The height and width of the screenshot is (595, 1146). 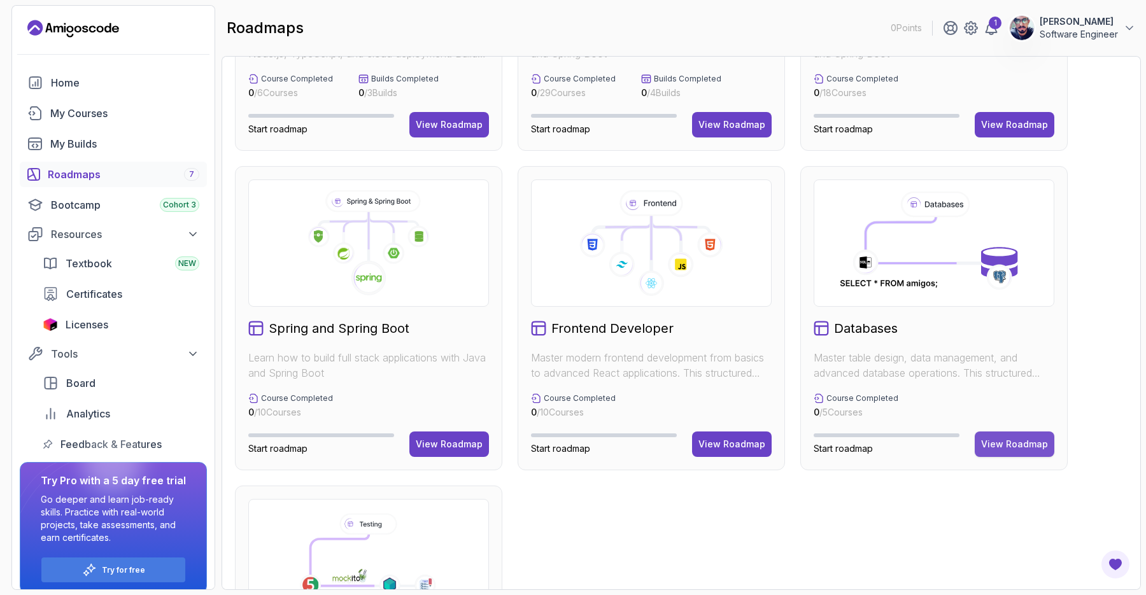 I want to click on a: certificates, so click(x=121, y=294).